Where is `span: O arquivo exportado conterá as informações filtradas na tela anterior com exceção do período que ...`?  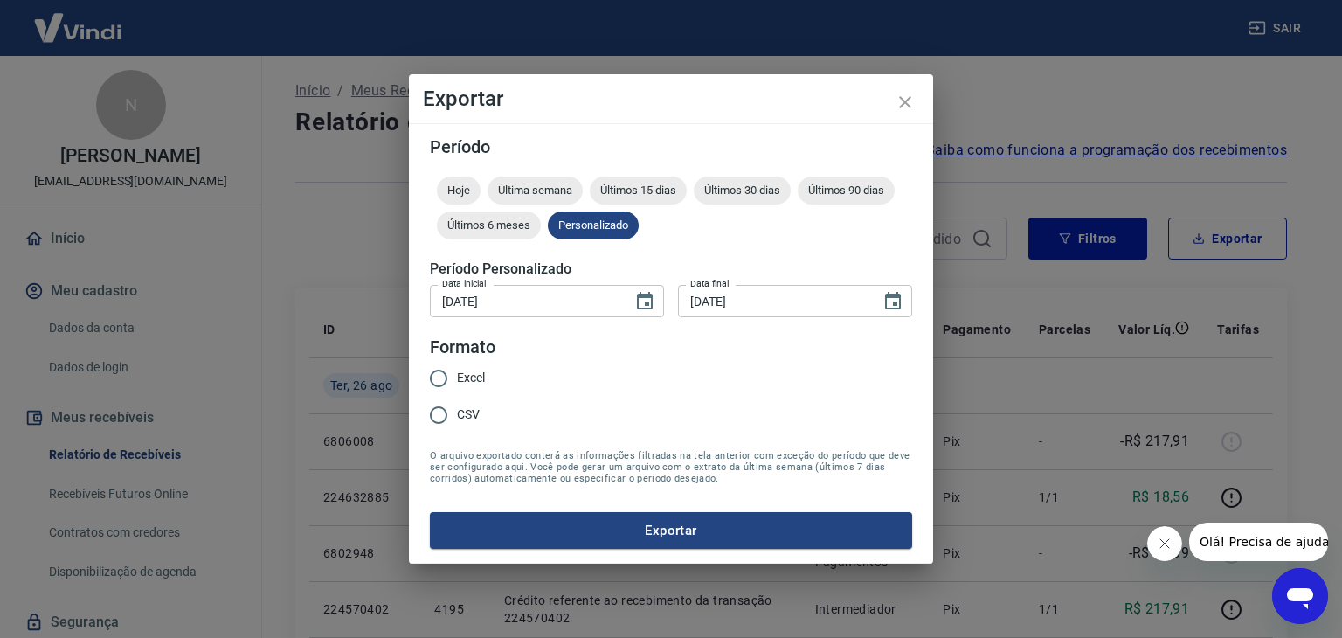 span: O arquivo exportado conterá as informações filtradas na tela anterior com exceção do período que ... is located at coordinates (671, 467).